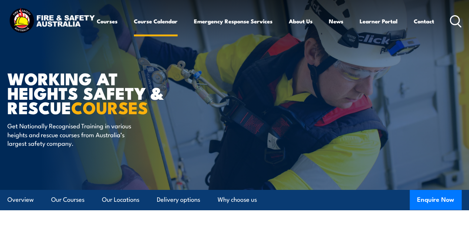 This screenshot has width=469, height=234. I want to click on a: Emergency Response Services, so click(233, 21).